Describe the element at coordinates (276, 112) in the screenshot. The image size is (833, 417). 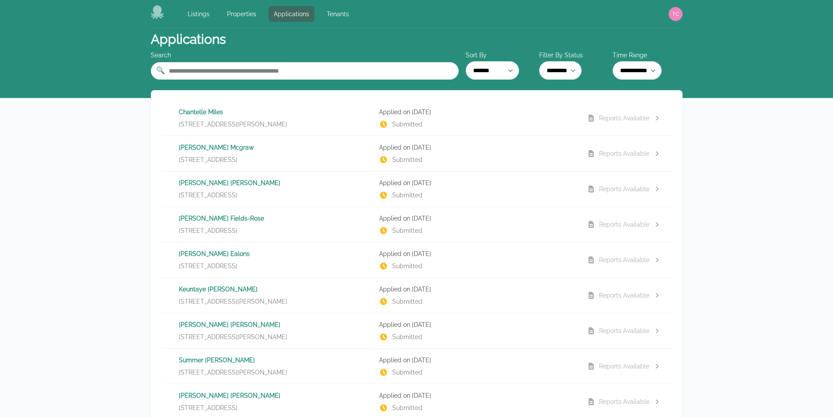
I see `p: Chantelle Miles` at that location.